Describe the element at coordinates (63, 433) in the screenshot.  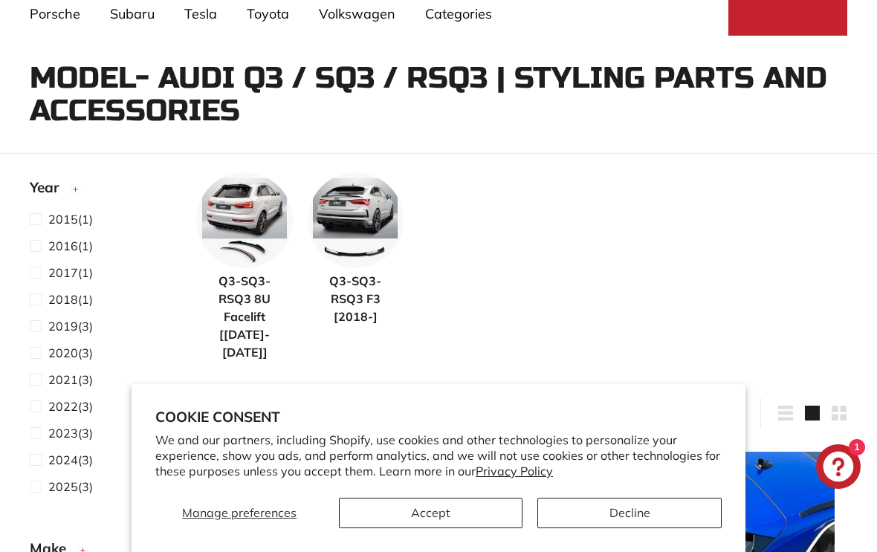
I see `span: 2023` at that location.